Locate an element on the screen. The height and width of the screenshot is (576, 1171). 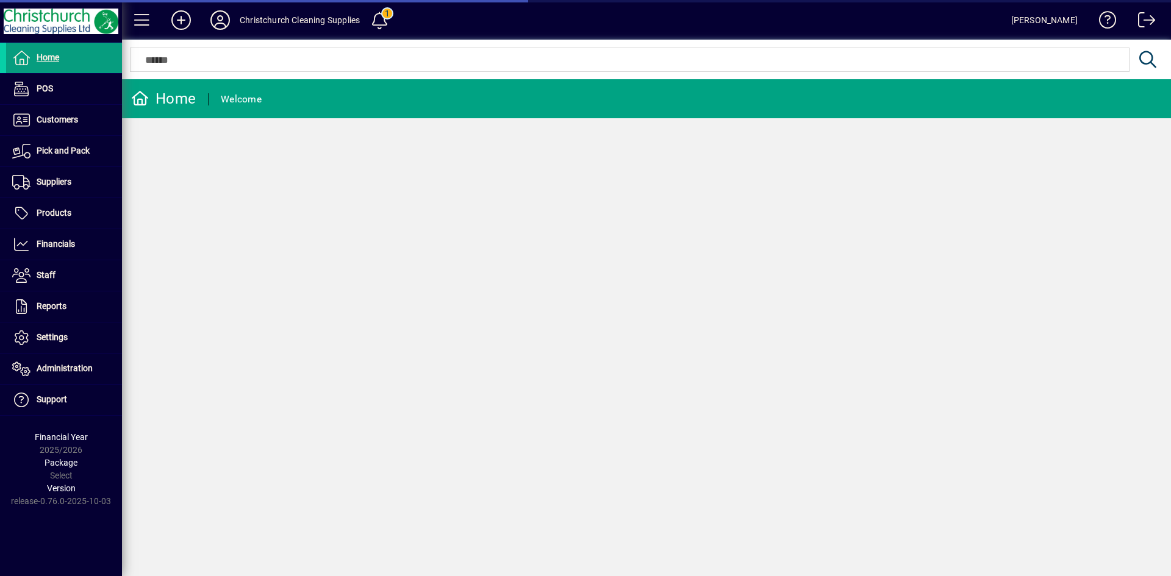
span: Version is located at coordinates (61, 488).